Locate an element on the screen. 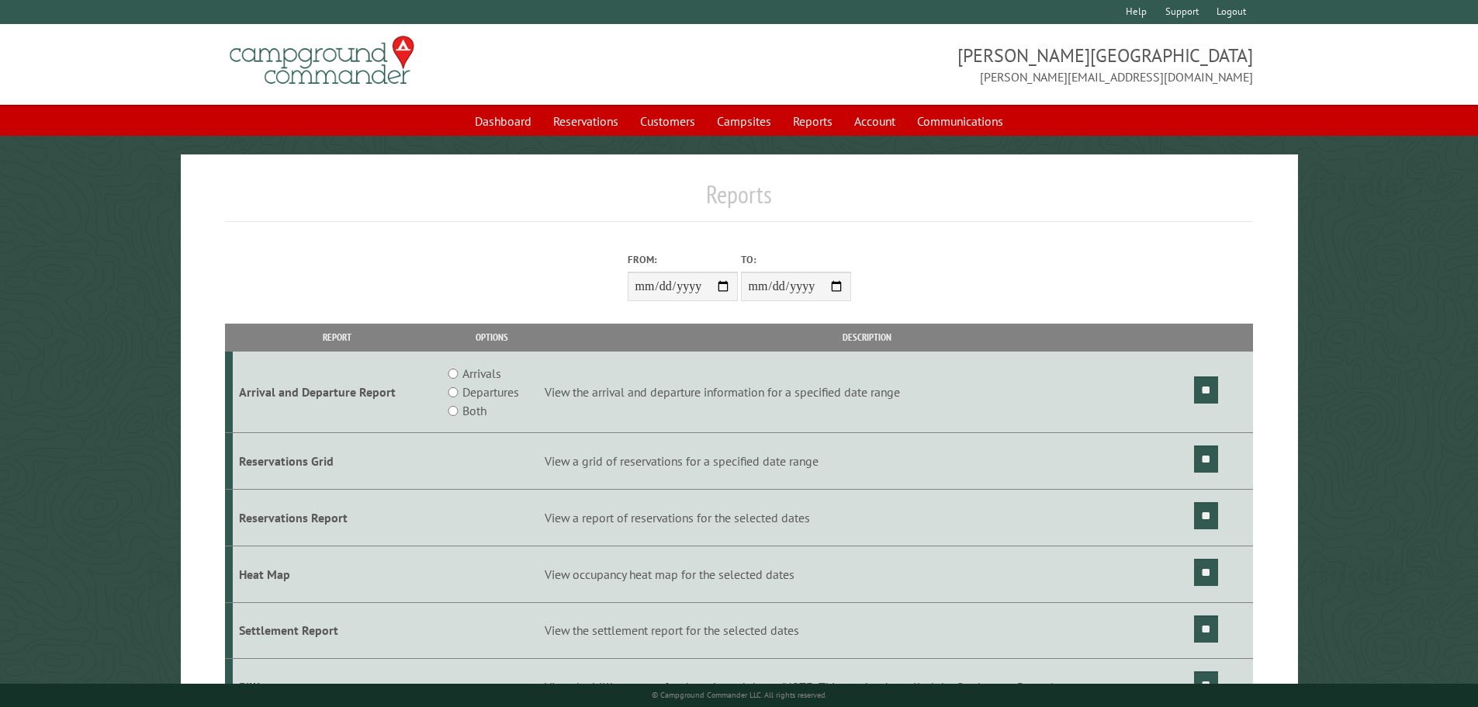 This screenshot has height=707, width=1478. td: View occupancy heat map for the selected dates is located at coordinates (867, 573).